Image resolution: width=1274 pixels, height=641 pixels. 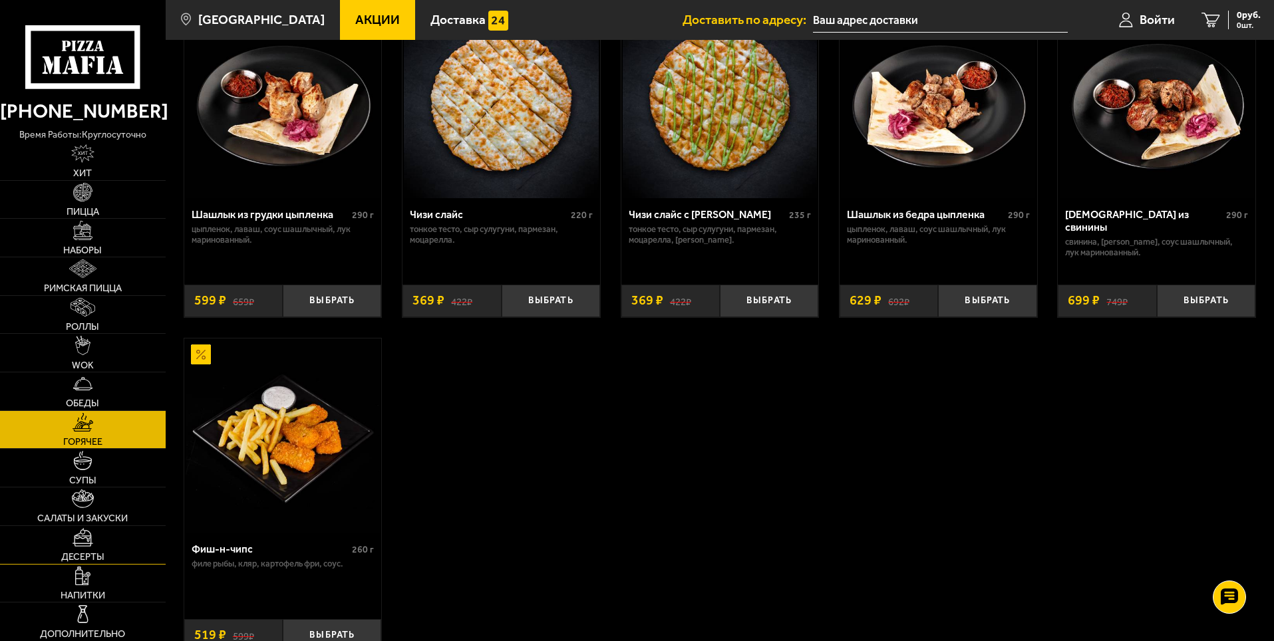 What do you see at coordinates (201, 355) in the screenshot?
I see `img: Акционный` at bounding box center [201, 355].